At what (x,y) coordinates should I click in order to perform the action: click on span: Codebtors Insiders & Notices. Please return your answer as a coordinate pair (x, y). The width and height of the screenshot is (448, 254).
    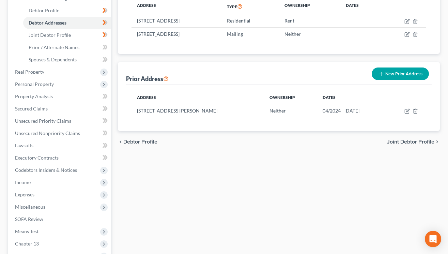
    Looking at the image, I should click on (46, 170).